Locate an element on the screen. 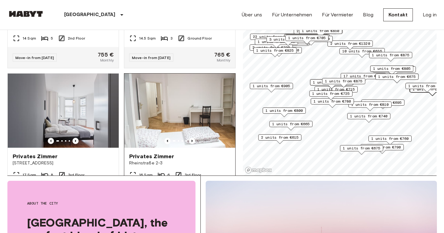  img: Marketing picture of unit DE-01-090-05M is located at coordinates (180, 110).